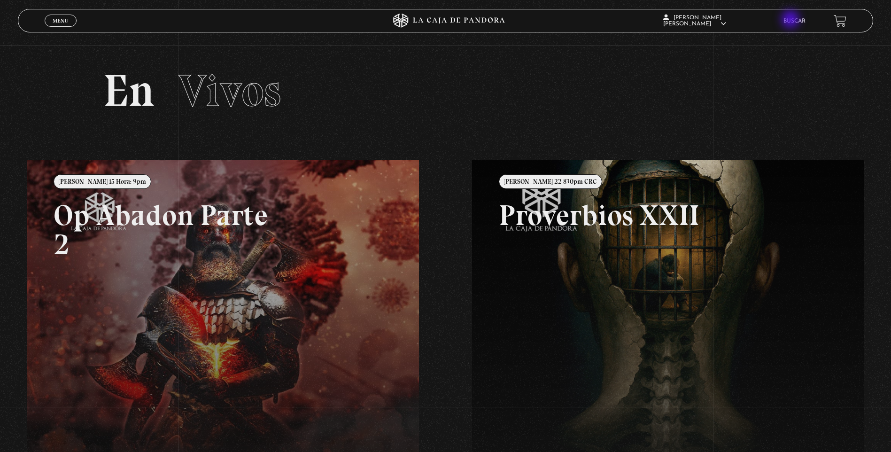 This screenshot has width=891, height=452. What do you see at coordinates (230, 91) in the screenshot?
I see `span: Vivos` at bounding box center [230, 91].